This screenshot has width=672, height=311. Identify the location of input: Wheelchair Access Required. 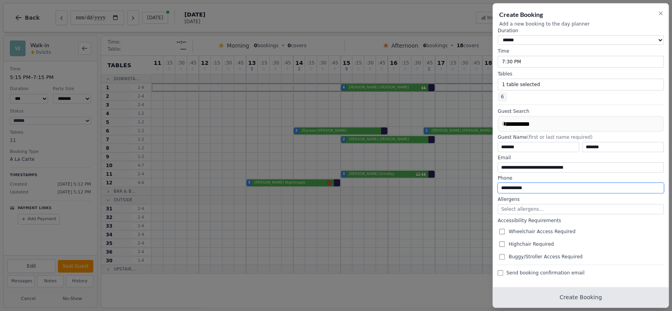
(502, 232).